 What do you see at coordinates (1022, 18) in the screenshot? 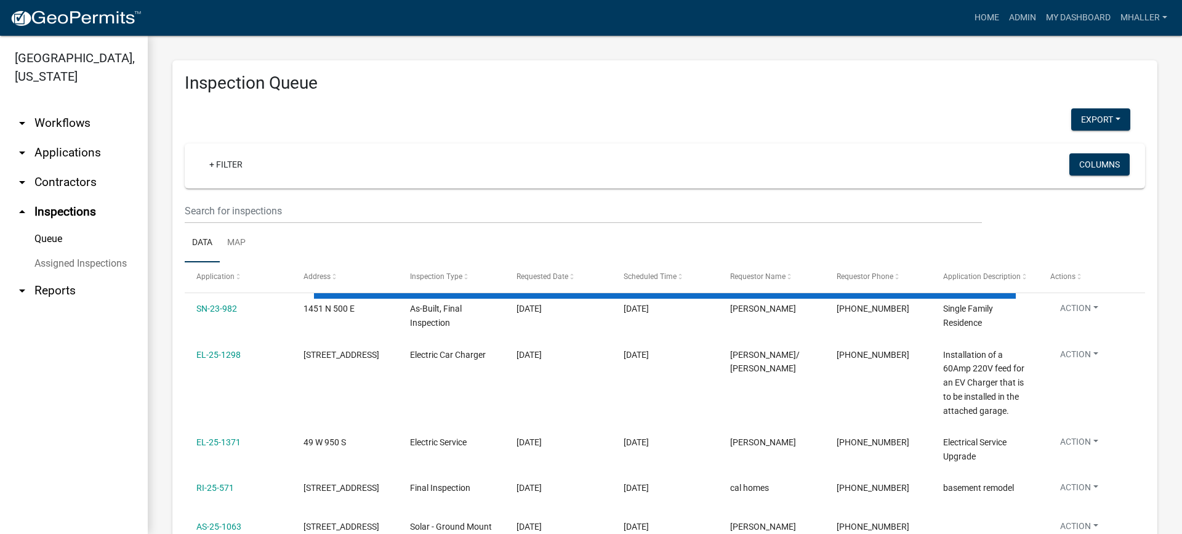
I see `a: Admin` at bounding box center [1022, 18].